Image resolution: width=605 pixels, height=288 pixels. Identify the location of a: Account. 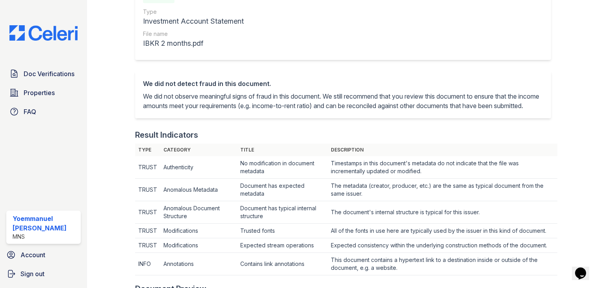
(43, 254).